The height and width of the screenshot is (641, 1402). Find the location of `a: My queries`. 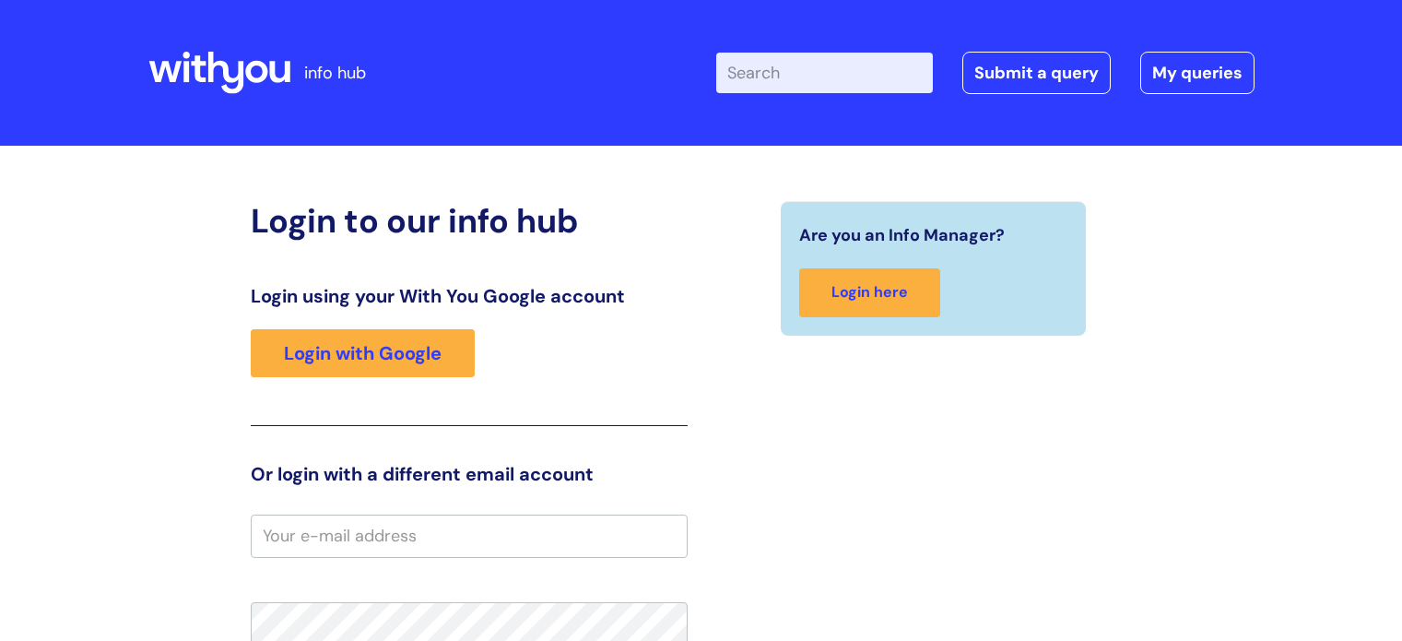

a: My queries is located at coordinates (1197, 73).